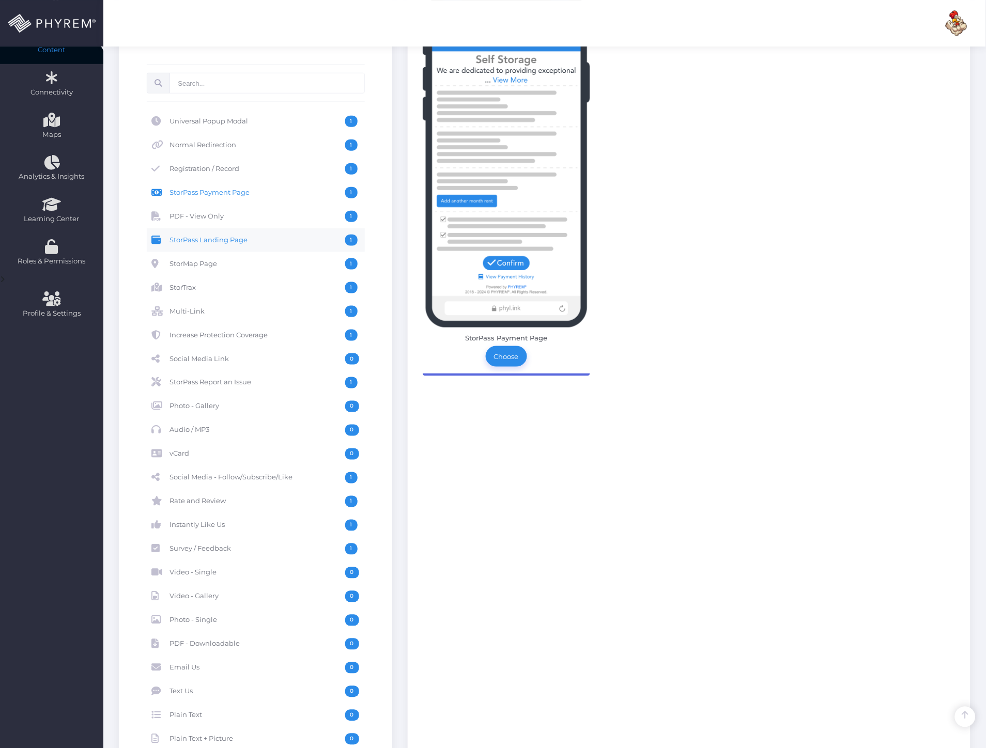  Describe the element at coordinates (256, 264) in the screenshot. I see `a: StorMap Page 1` at that location.